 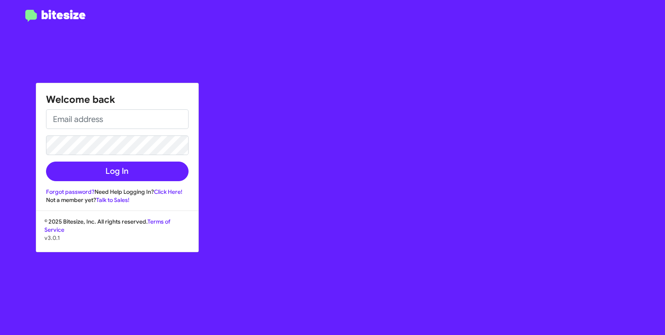 What do you see at coordinates (113, 200) in the screenshot?
I see `a: Talk to Sales!` at bounding box center [113, 200].